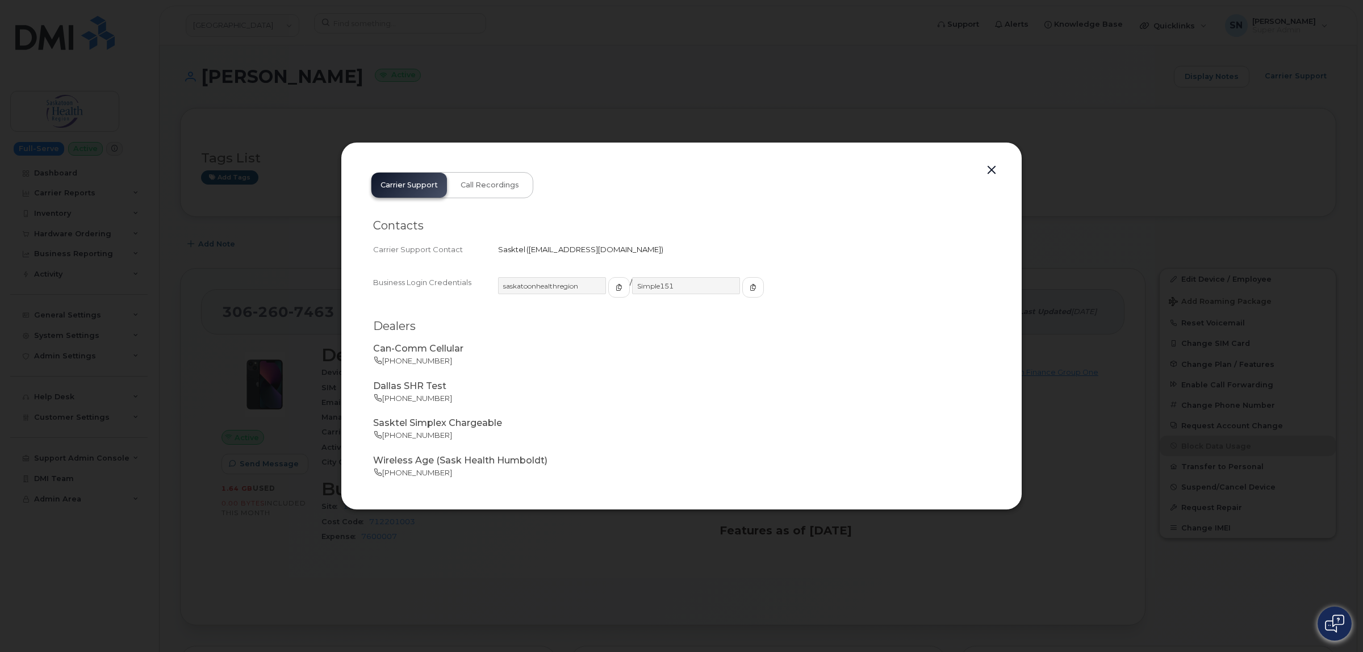 The width and height of the screenshot is (1363, 652). I want to click on p: Wireless Age (Sask Health Humboldt), so click(682, 461).